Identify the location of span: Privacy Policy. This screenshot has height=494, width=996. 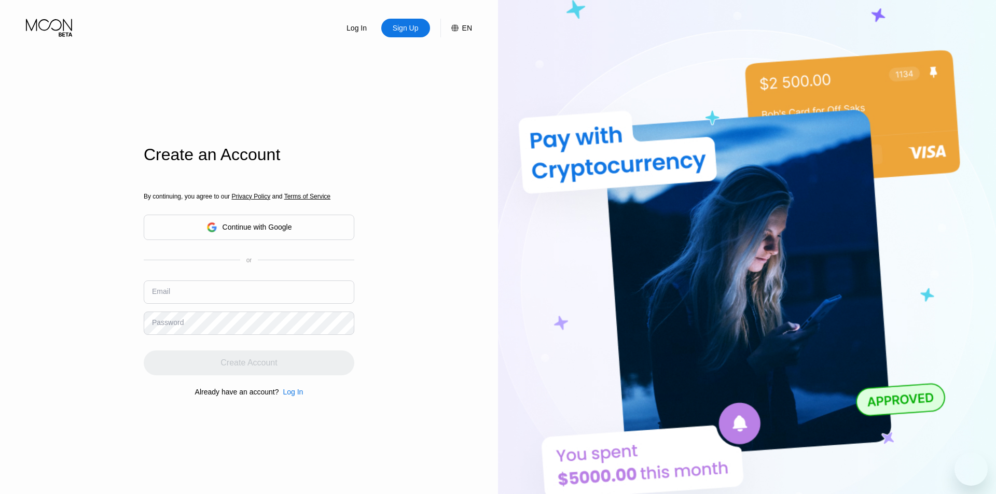
(251, 197).